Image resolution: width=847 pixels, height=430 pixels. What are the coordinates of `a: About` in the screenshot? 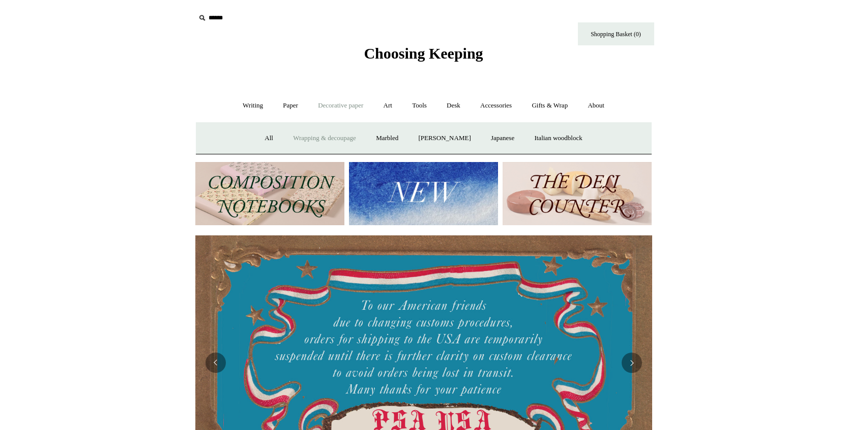 It's located at (596, 105).